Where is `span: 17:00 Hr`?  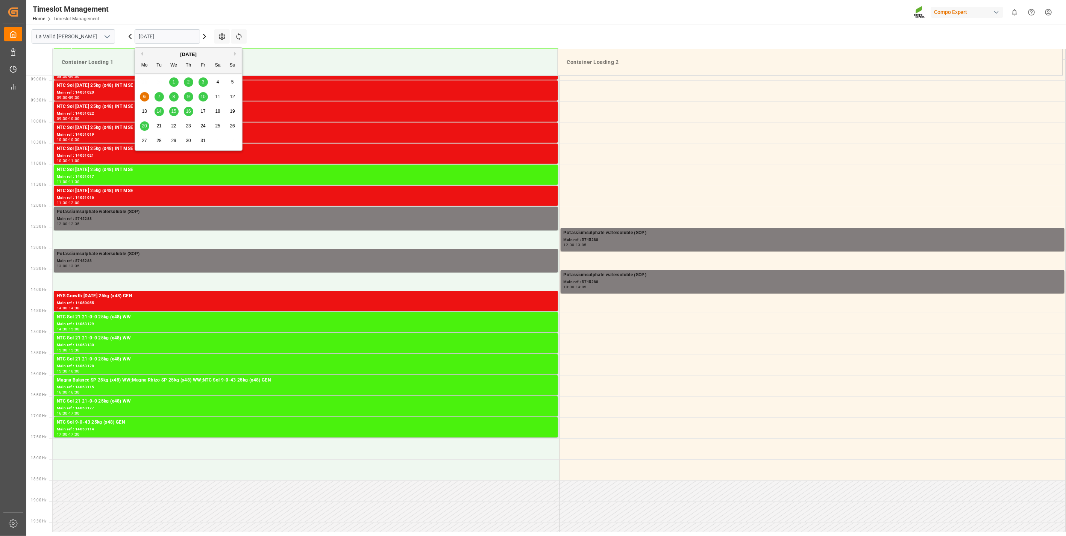
span: 17:00 Hr is located at coordinates (38, 416).